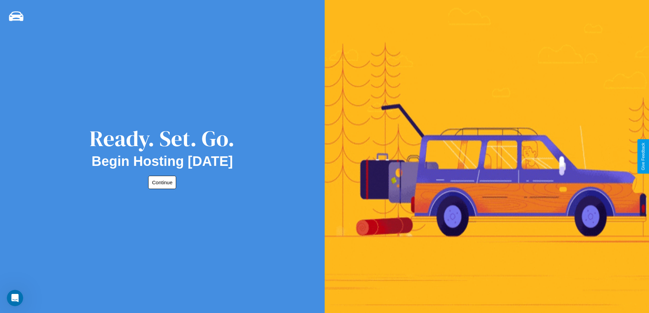 The height and width of the screenshot is (313, 649). I want to click on div: Ready. Set. Go., so click(162, 138).